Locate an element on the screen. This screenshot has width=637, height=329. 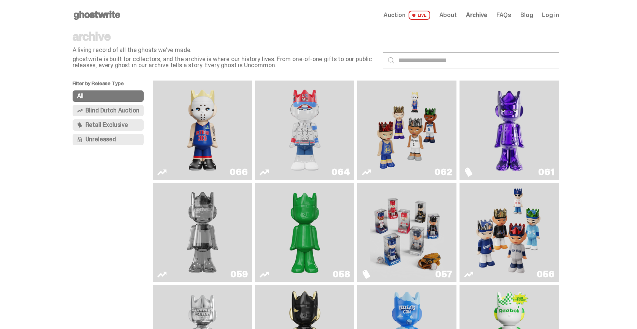
span: Retail Exclusive is located at coordinates (107, 125).